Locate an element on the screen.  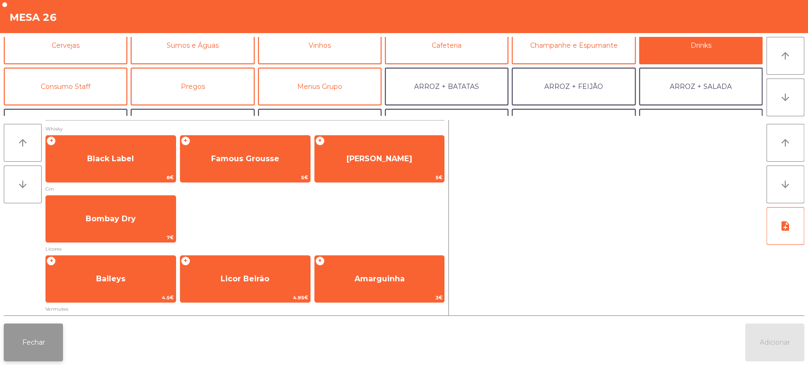
i: note_add is located at coordinates (785, 226).